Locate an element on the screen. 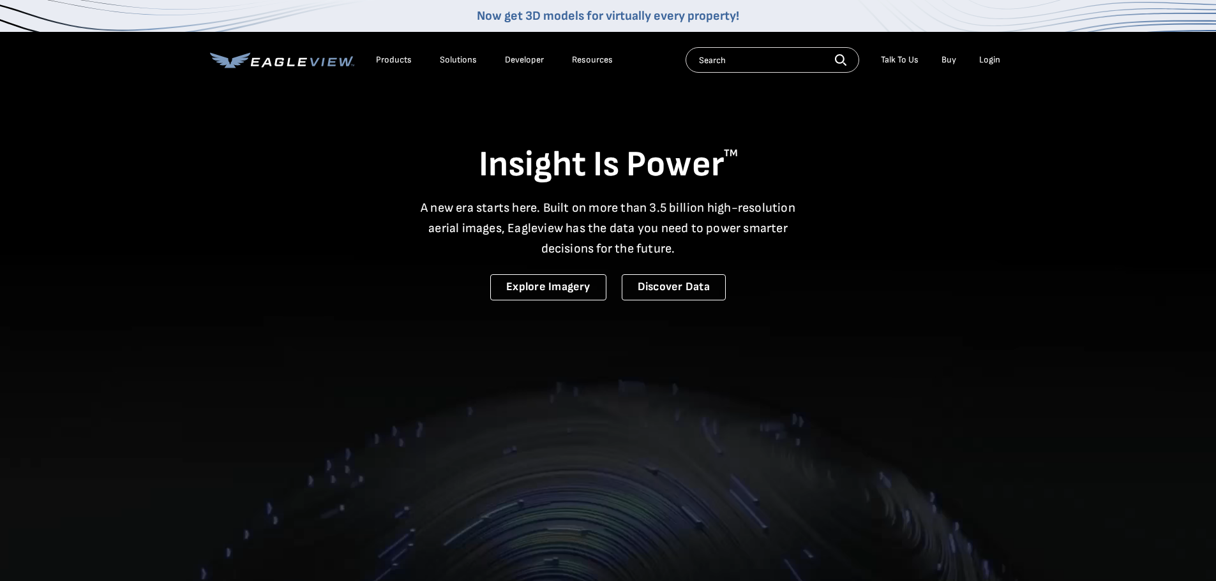 This screenshot has height=581, width=1216. sup: TM is located at coordinates (731, 153).